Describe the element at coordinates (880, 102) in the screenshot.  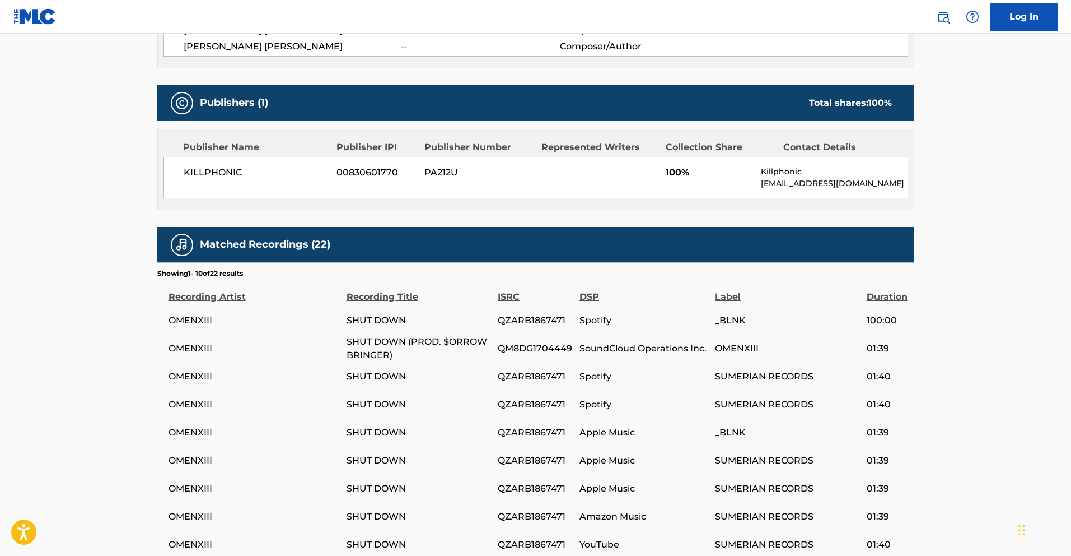
I see `span: 100 %` at that location.